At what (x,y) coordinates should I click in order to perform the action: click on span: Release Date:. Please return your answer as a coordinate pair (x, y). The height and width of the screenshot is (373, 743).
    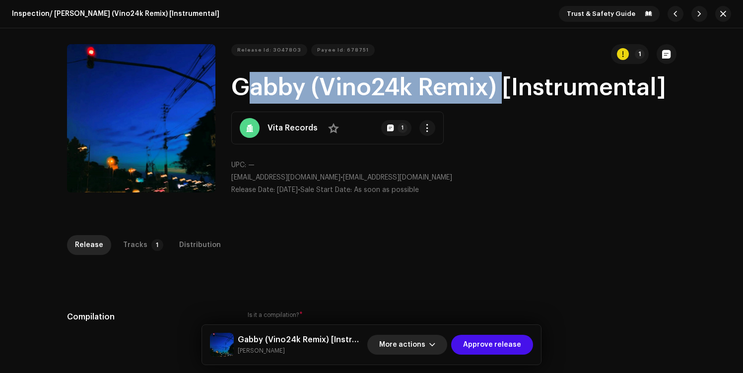
    Looking at the image, I should click on (253, 190).